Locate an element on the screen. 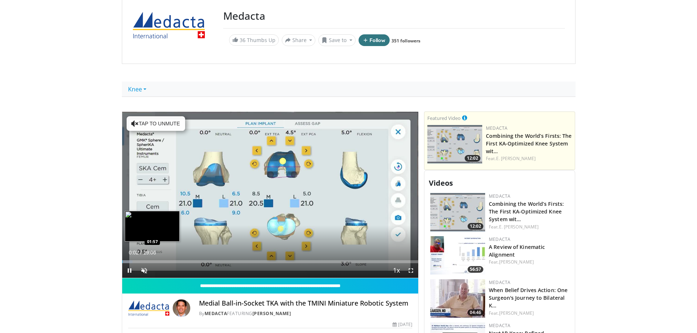  div: By FEATURING is located at coordinates (305, 314).